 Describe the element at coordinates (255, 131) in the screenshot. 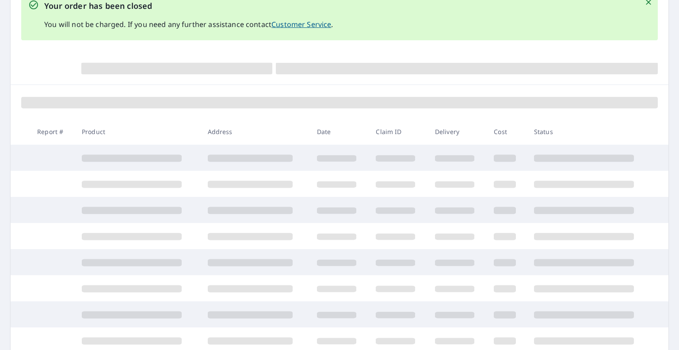

I see `th: Address` at that location.